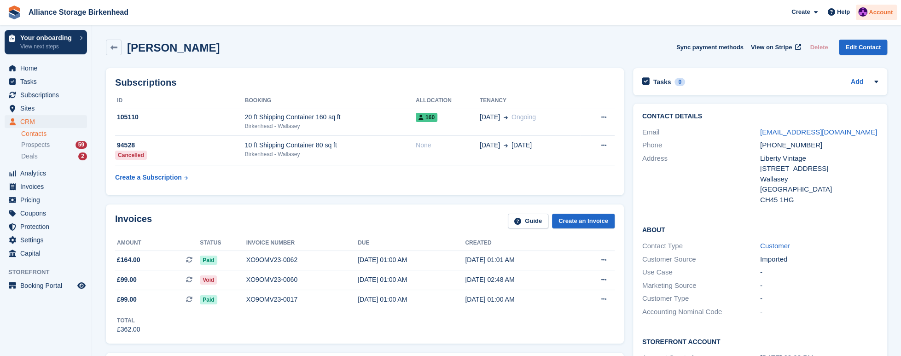  I want to click on button: Delete, so click(819, 47).